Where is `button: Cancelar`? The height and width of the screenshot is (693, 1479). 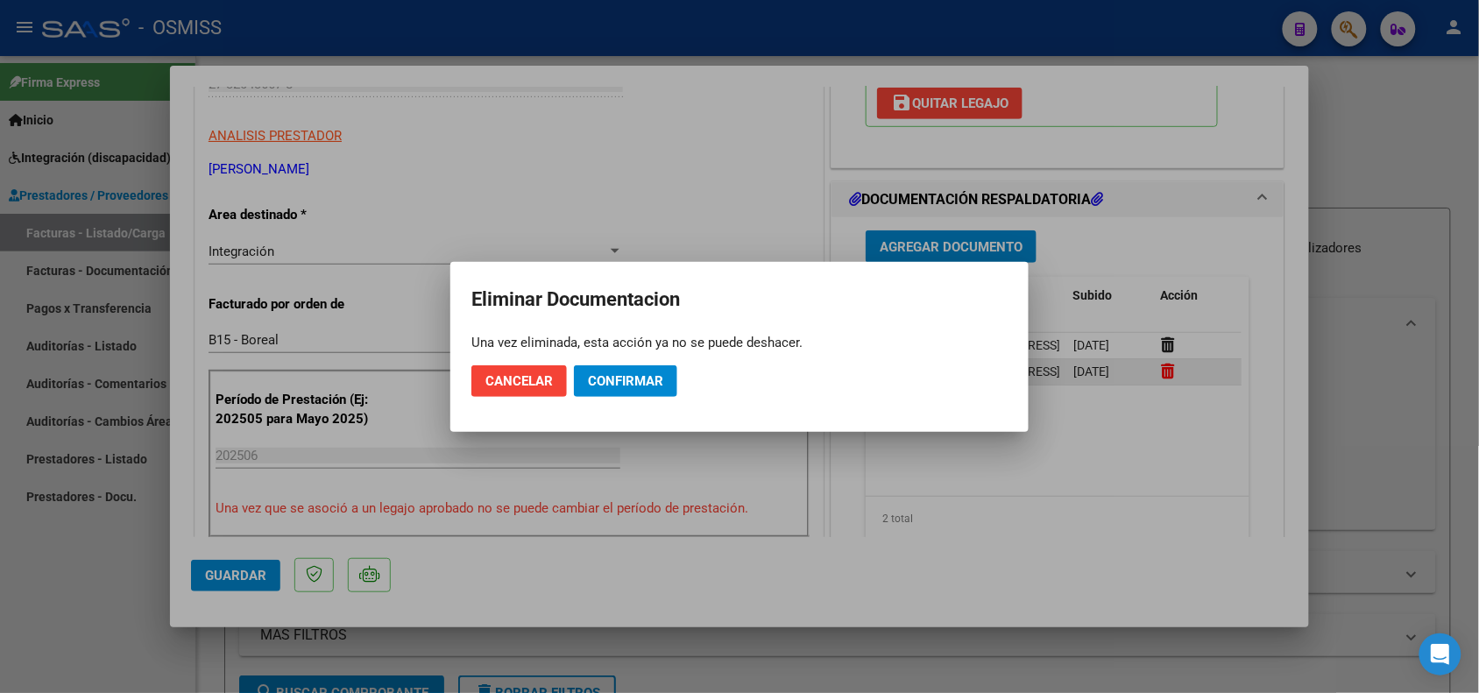
button: Cancelar is located at coordinates (519, 381).